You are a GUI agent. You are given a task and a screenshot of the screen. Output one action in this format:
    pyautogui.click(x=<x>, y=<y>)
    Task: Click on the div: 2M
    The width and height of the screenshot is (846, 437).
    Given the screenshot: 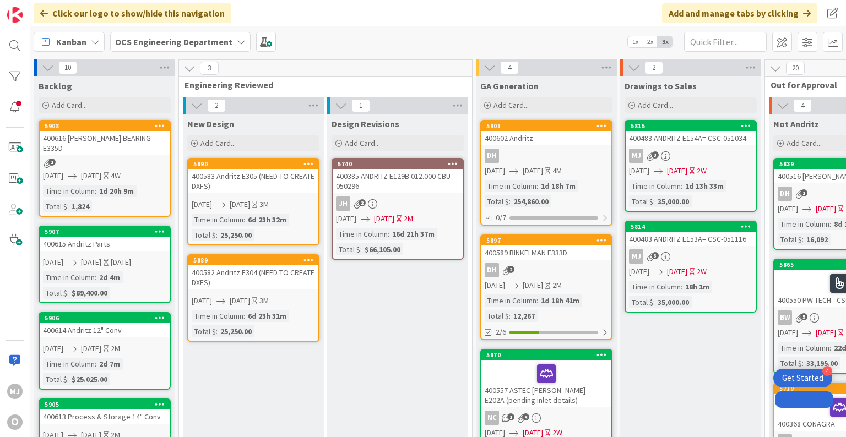 What is the action you would take?
    pyautogui.click(x=115, y=349)
    